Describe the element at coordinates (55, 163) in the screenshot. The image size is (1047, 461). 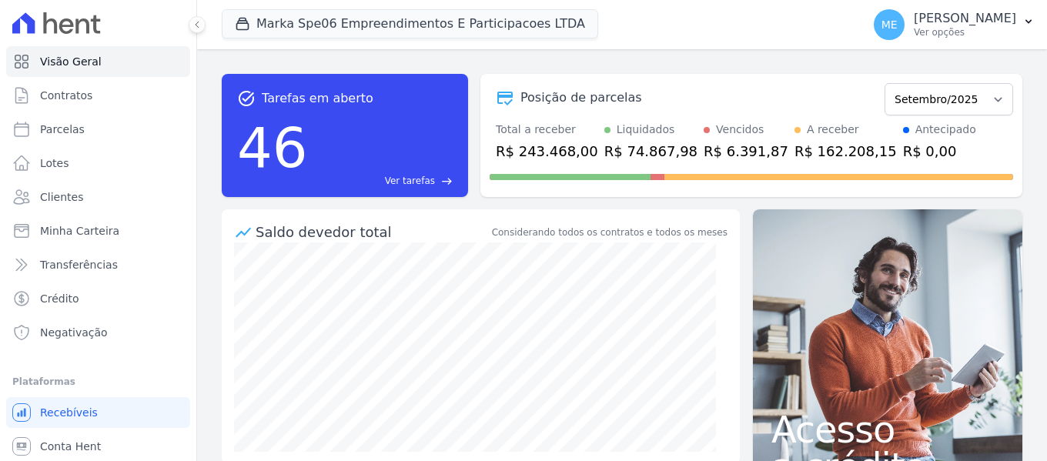
I see `span: Lotes` at that location.